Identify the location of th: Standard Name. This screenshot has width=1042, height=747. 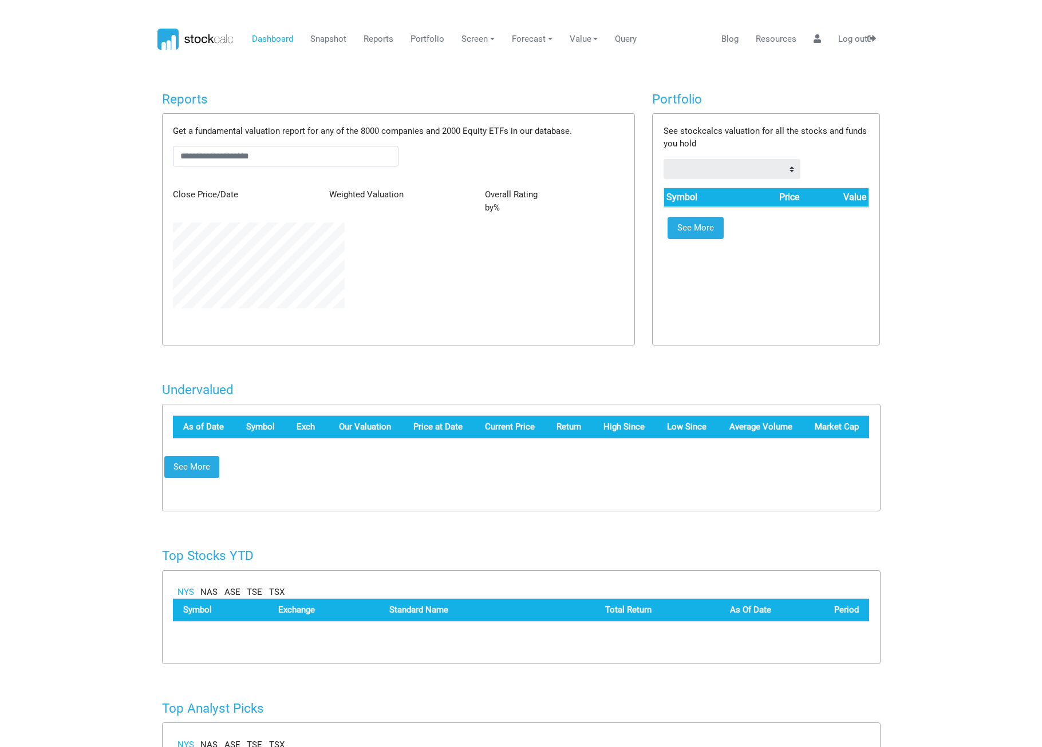
(456, 611).